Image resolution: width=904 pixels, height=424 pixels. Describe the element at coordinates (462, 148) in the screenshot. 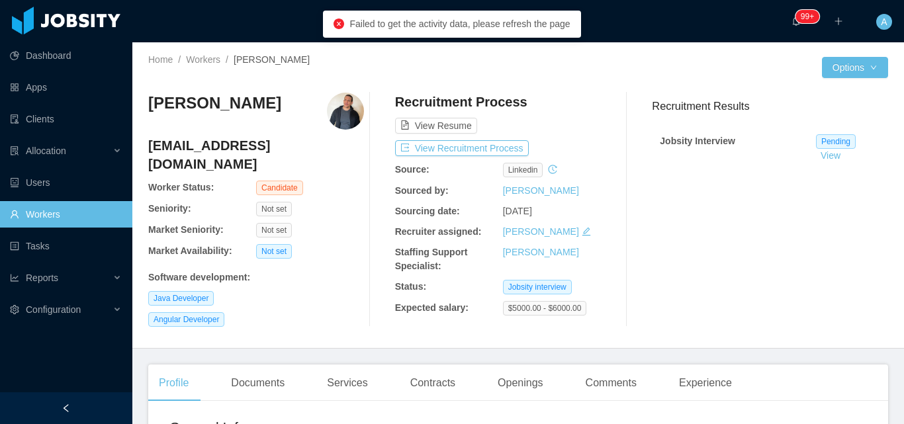

I see `button: icon: exportView Recruitment Process` at that location.